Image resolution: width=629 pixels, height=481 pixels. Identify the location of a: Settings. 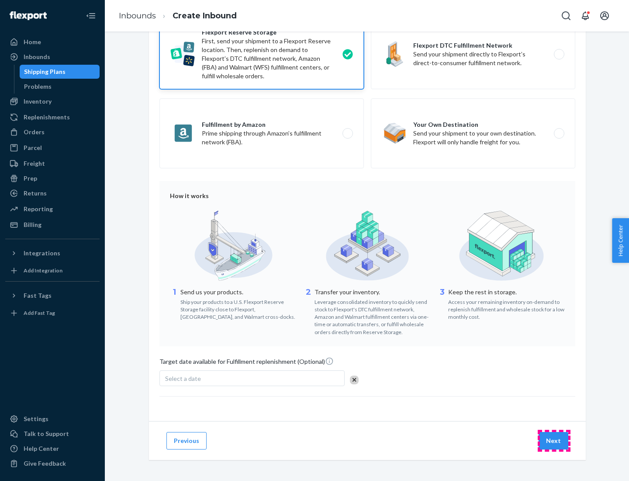
(52, 419).